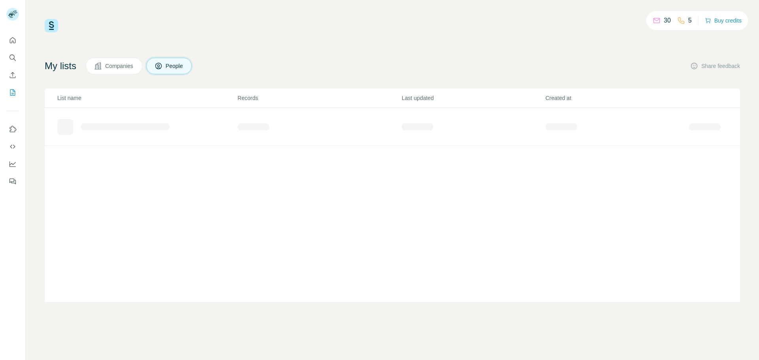  Describe the element at coordinates (13, 75) in the screenshot. I see `button: Enrich CSV` at that location.